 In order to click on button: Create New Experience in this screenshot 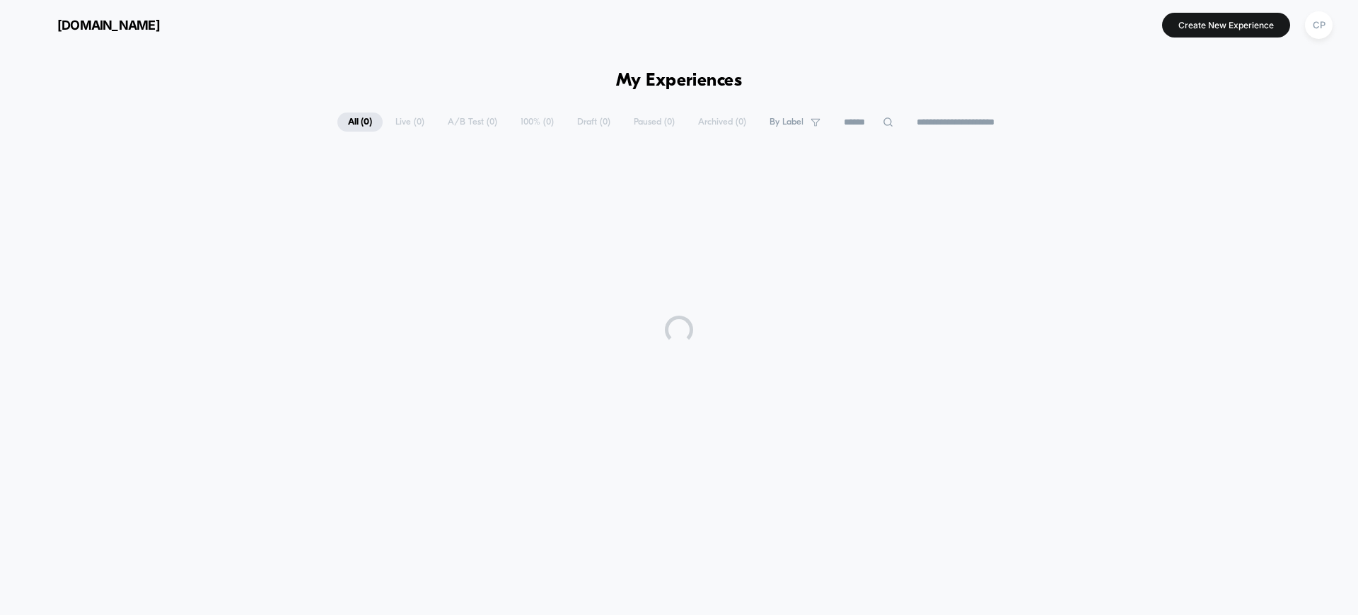, I will do `click(1226, 25)`.